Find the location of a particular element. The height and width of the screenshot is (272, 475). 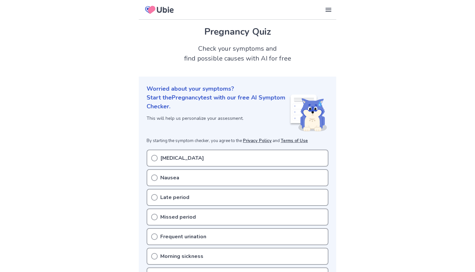

a: Terms of Use is located at coordinates (294, 141).